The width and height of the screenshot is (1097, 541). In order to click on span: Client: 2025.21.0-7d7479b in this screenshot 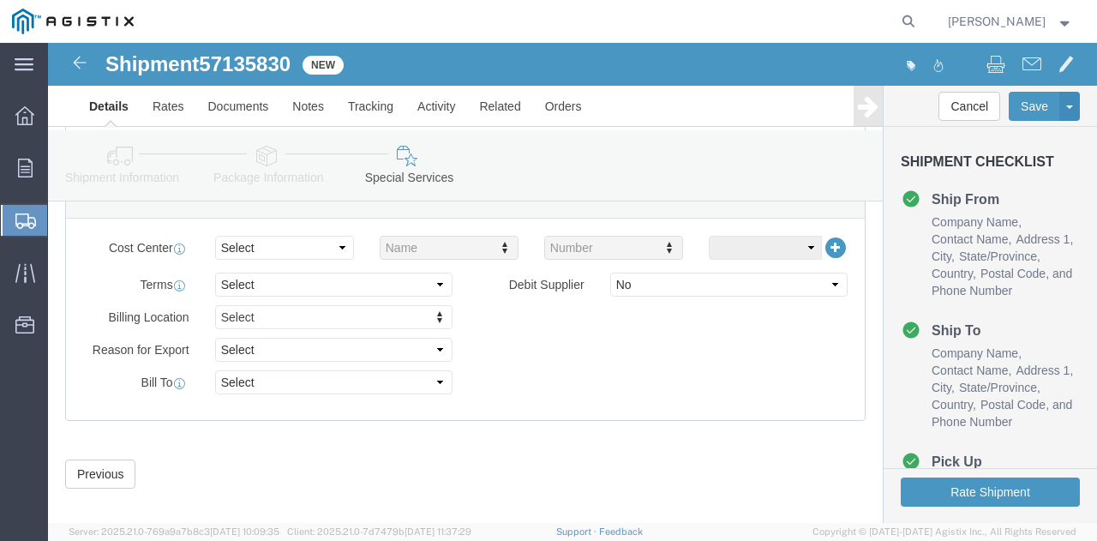, I will do `click(379, 531)`.